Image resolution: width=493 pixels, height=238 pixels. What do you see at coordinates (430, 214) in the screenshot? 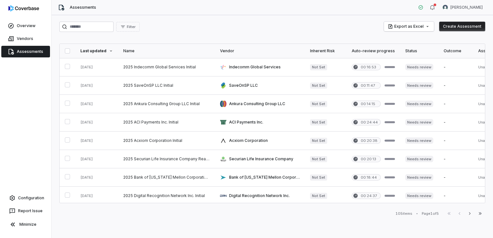
I see `div: Page 1 of 5` at bounding box center [430, 214].